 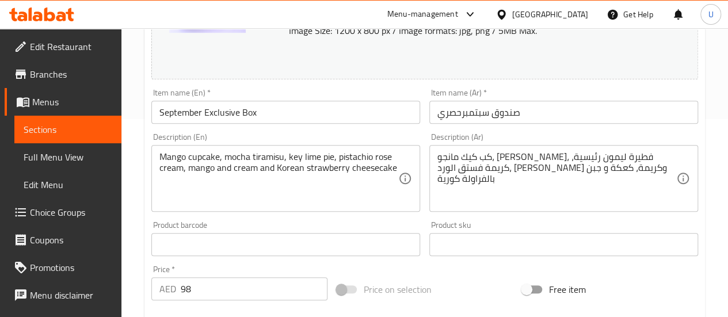 I want to click on p: Image Size: 1200 x 800 px / Image formats: jpg, png / 5MB Max., so click(x=476, y=31).